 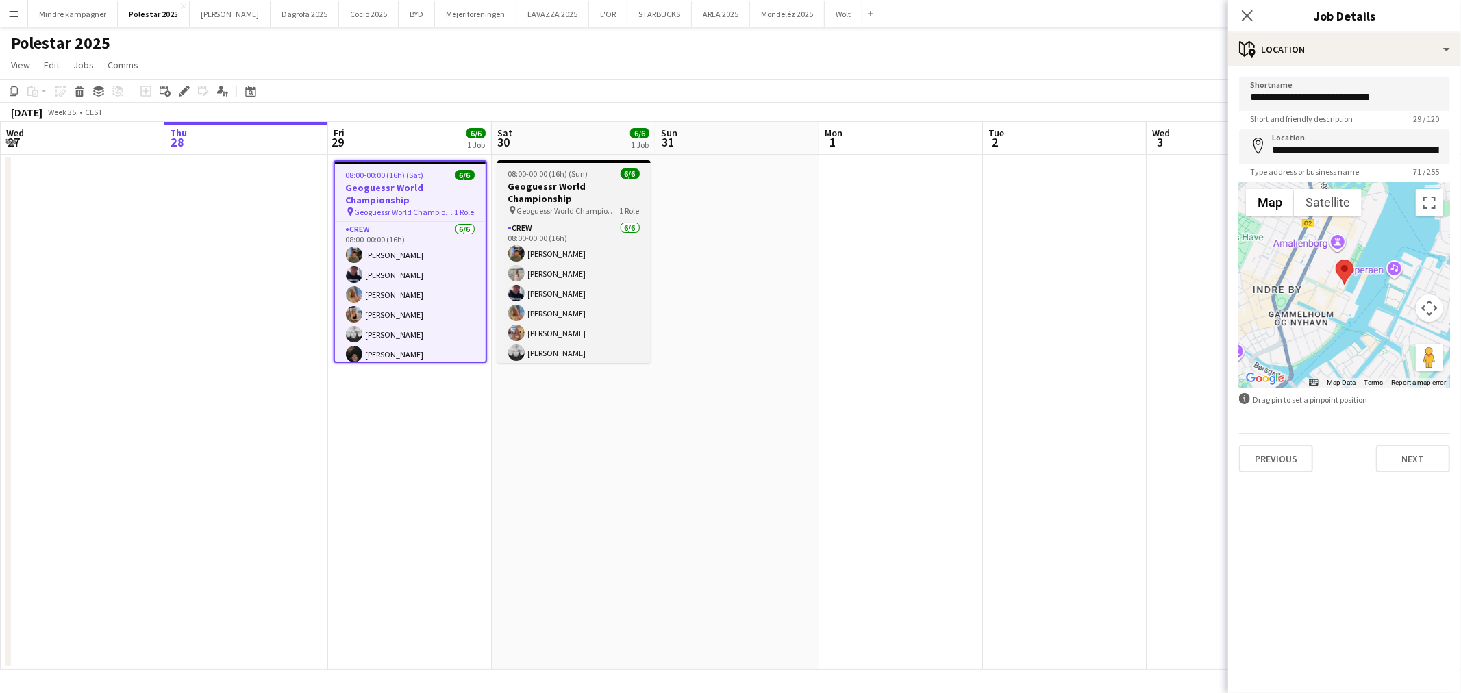 I want to click on span: Sat, so click(x=505, y=133).